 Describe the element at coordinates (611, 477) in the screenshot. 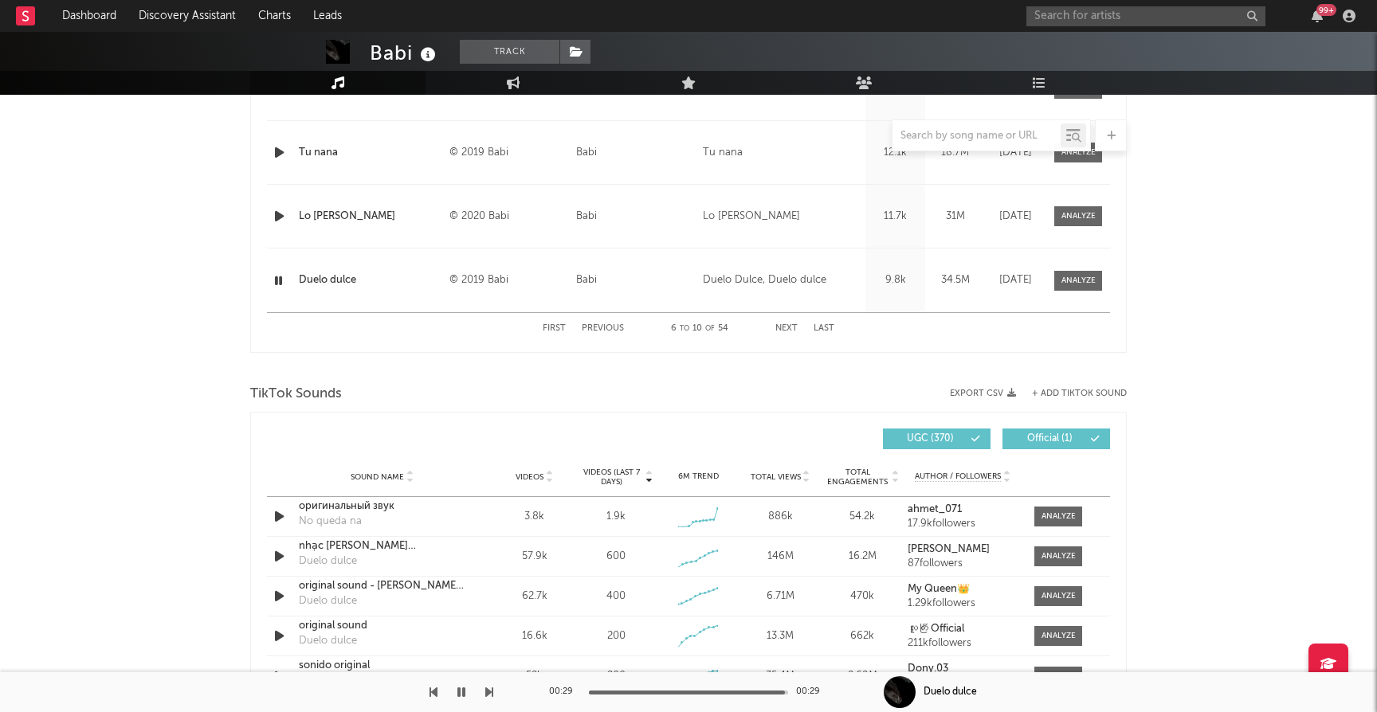

I see `span: Videos (last 7 days)` at that location.